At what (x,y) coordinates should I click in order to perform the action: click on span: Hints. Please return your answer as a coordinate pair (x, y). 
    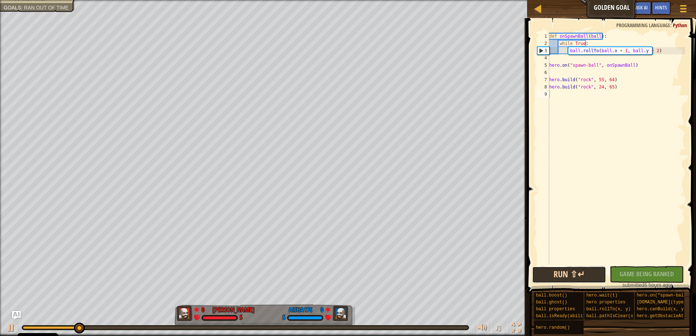
    Looking at the image, I should click on (661, 7).